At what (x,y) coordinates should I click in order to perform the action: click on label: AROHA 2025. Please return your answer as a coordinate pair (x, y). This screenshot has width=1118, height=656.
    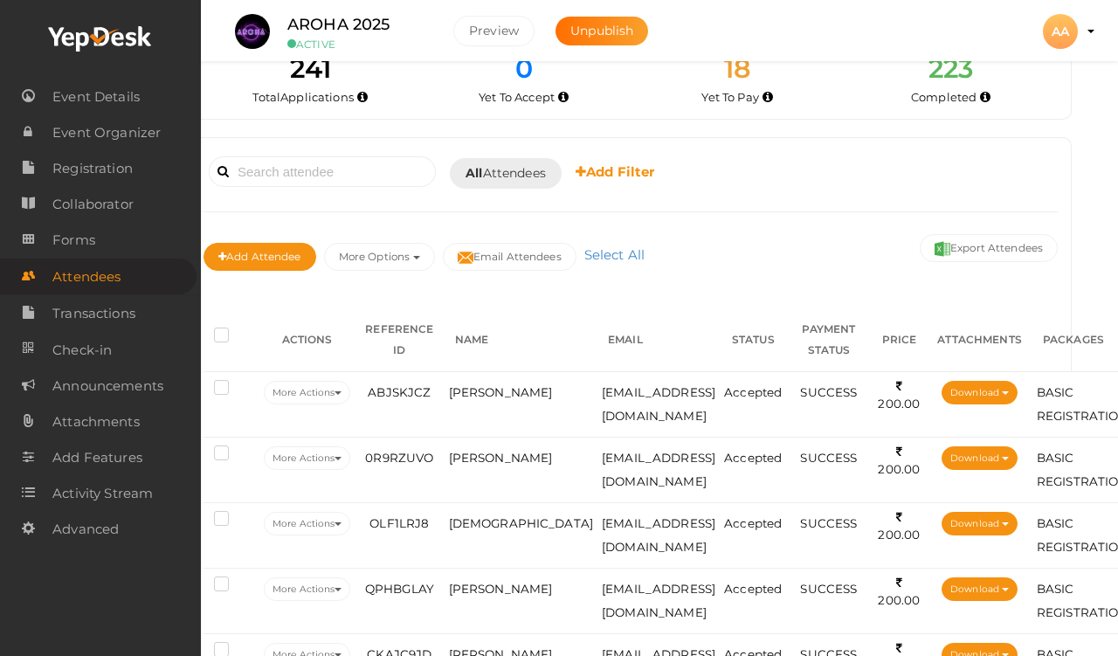
    Looking at the image, I should click on (338, 24).